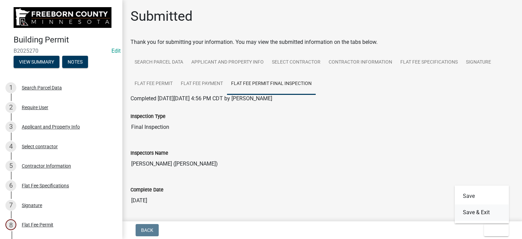 Image resolution: width=522 pixels, height=239 pixels. Describe the element at coordinates (494, 230) in the screenshot. I see `span: Exit` at that location.